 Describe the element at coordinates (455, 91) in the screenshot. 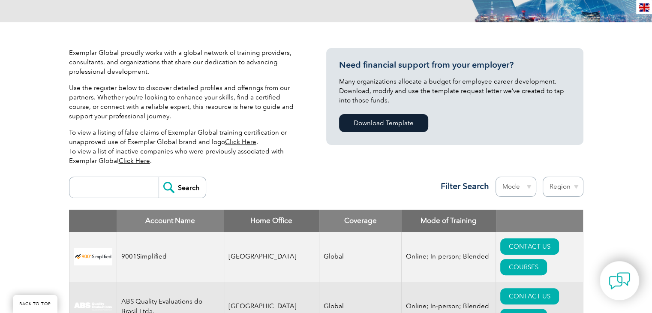

I see `p: Many organizations allocate a budget for employee career development. Download, modify and use th...` at that location.